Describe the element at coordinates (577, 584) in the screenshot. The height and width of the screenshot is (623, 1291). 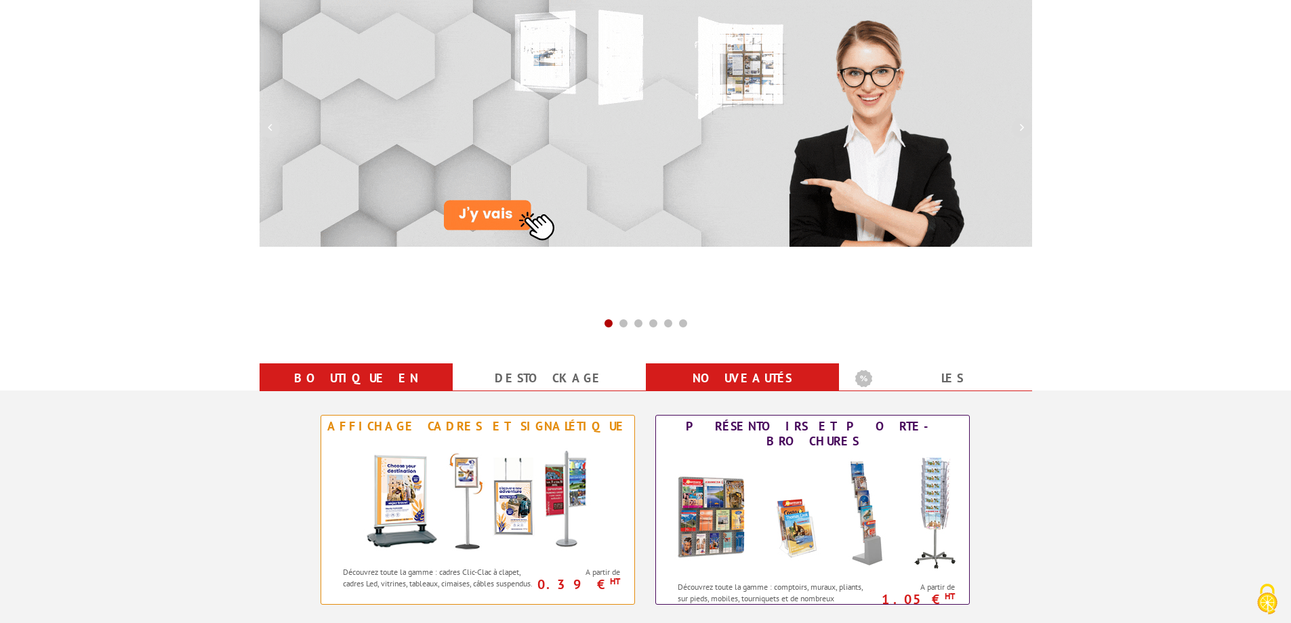
I see `p: 0.39 €` at that location.